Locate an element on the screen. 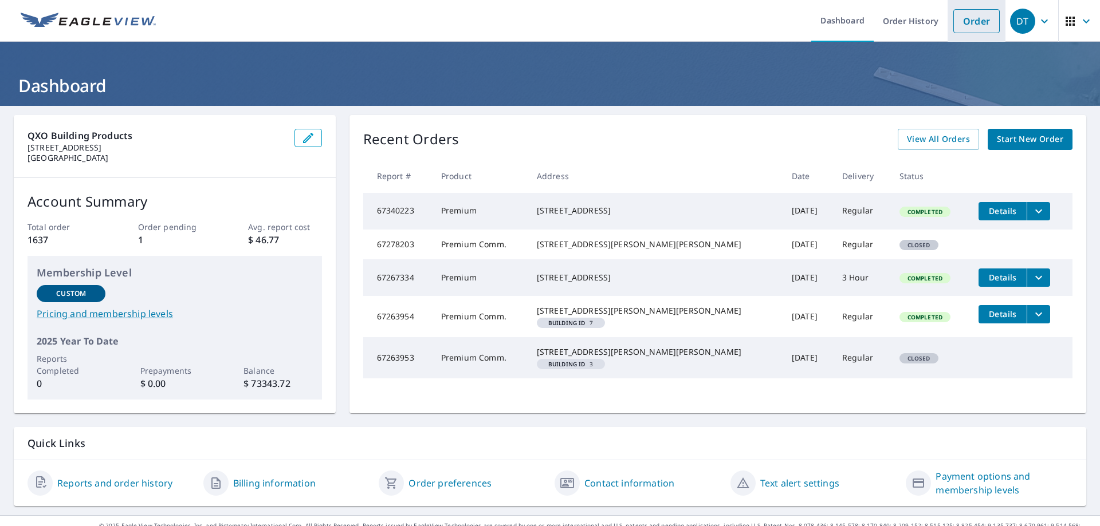 The height and width of the screenshot is (526, 1100). td: 67263953 is located at coordinates (397, 358).